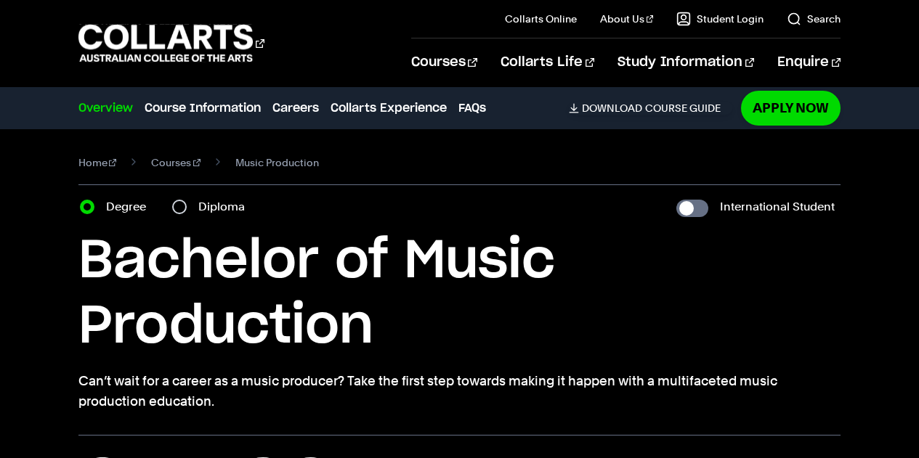 This screenshot has width=919, height=458. I want to click on a: FAQs, so click(472, 108).